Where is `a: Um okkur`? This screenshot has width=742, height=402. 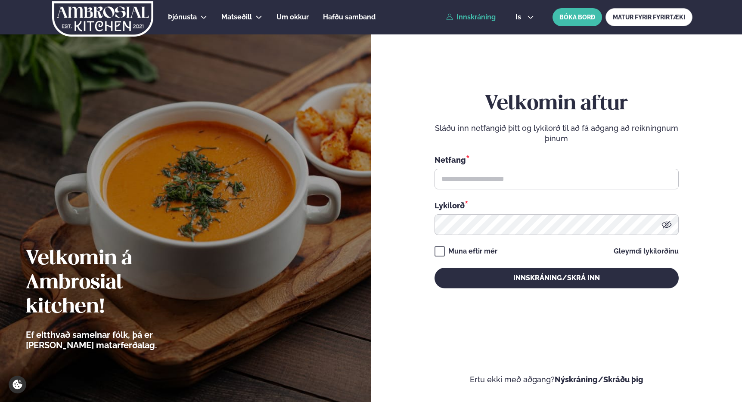 a: Um okkur is located at coordinates (293, 17).